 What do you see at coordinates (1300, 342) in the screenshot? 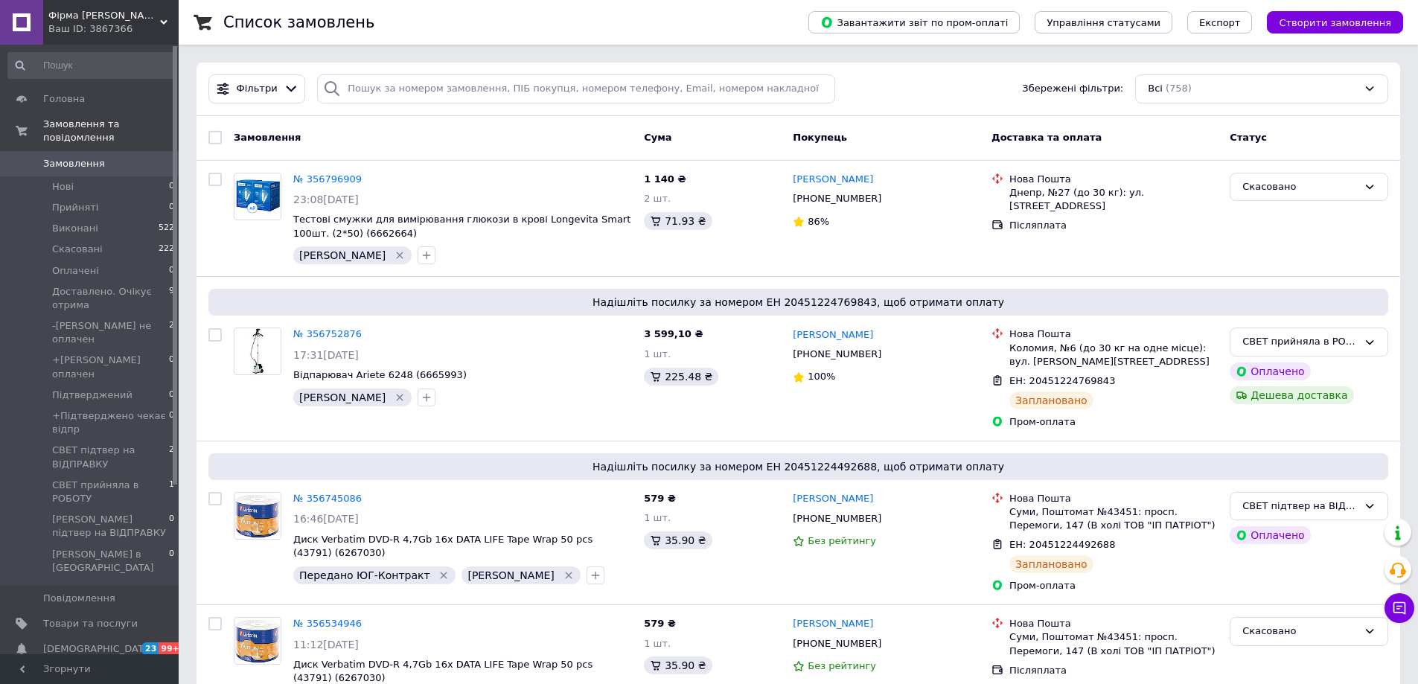
I see `div: СВЕТ прийняла в РОБОТУ` at bounding box center [1300, 342].